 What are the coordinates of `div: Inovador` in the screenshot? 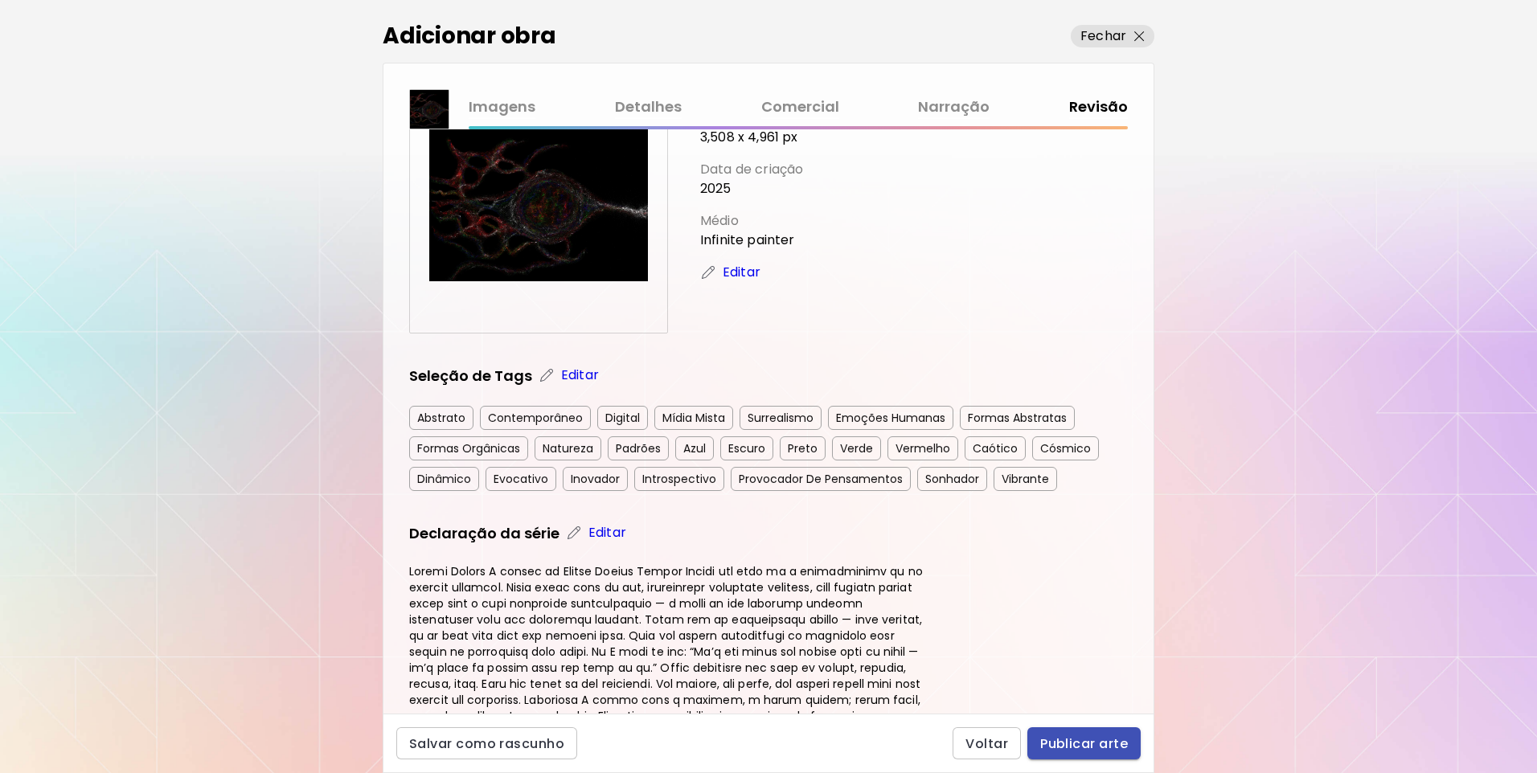 It's located at (595, 479).